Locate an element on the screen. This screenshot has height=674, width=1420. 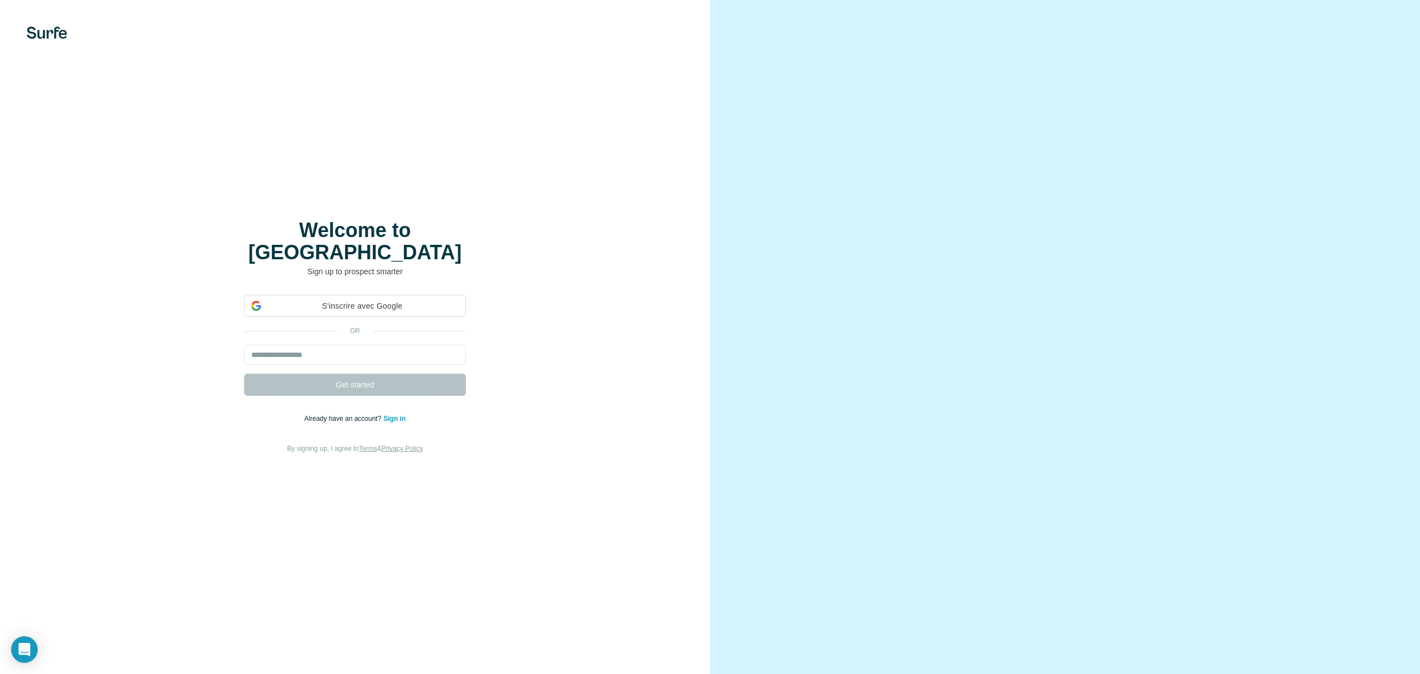
span: By signing up, I agree to & is located at coordinates (355, 448).